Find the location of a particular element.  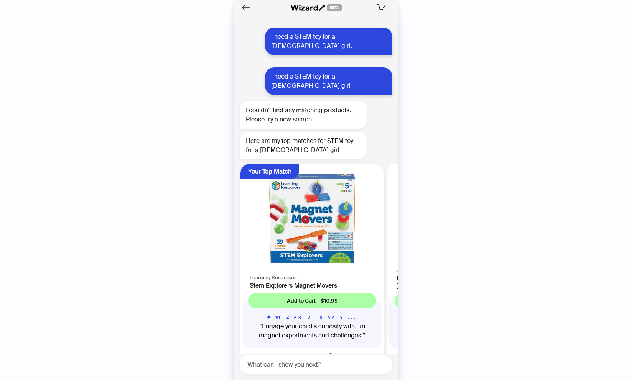

h4: Stem Explorers Magnet Movers is located at coordinates (312, 286).